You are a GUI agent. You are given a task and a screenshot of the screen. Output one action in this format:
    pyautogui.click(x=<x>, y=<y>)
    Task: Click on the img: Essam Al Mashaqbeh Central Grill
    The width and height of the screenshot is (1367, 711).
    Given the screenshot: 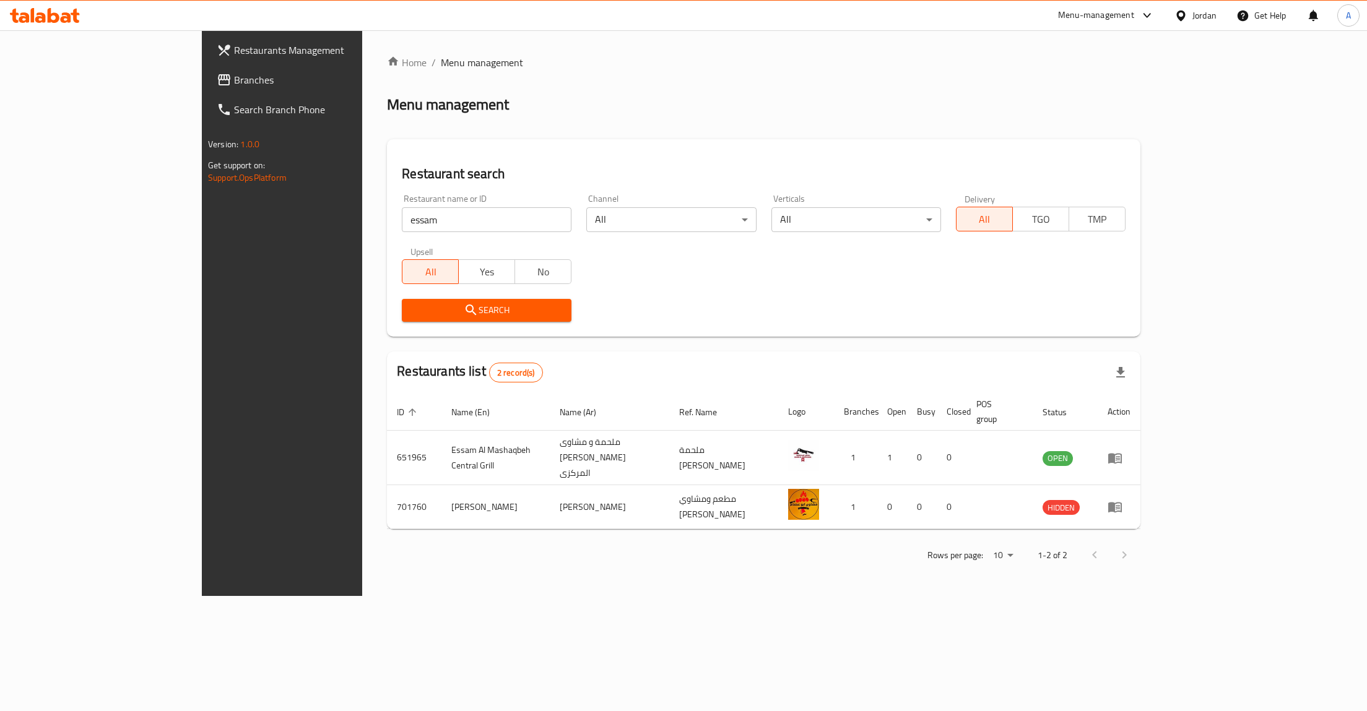 What is the action you would take?
    pyautogui.click(x=804, y=456)
    